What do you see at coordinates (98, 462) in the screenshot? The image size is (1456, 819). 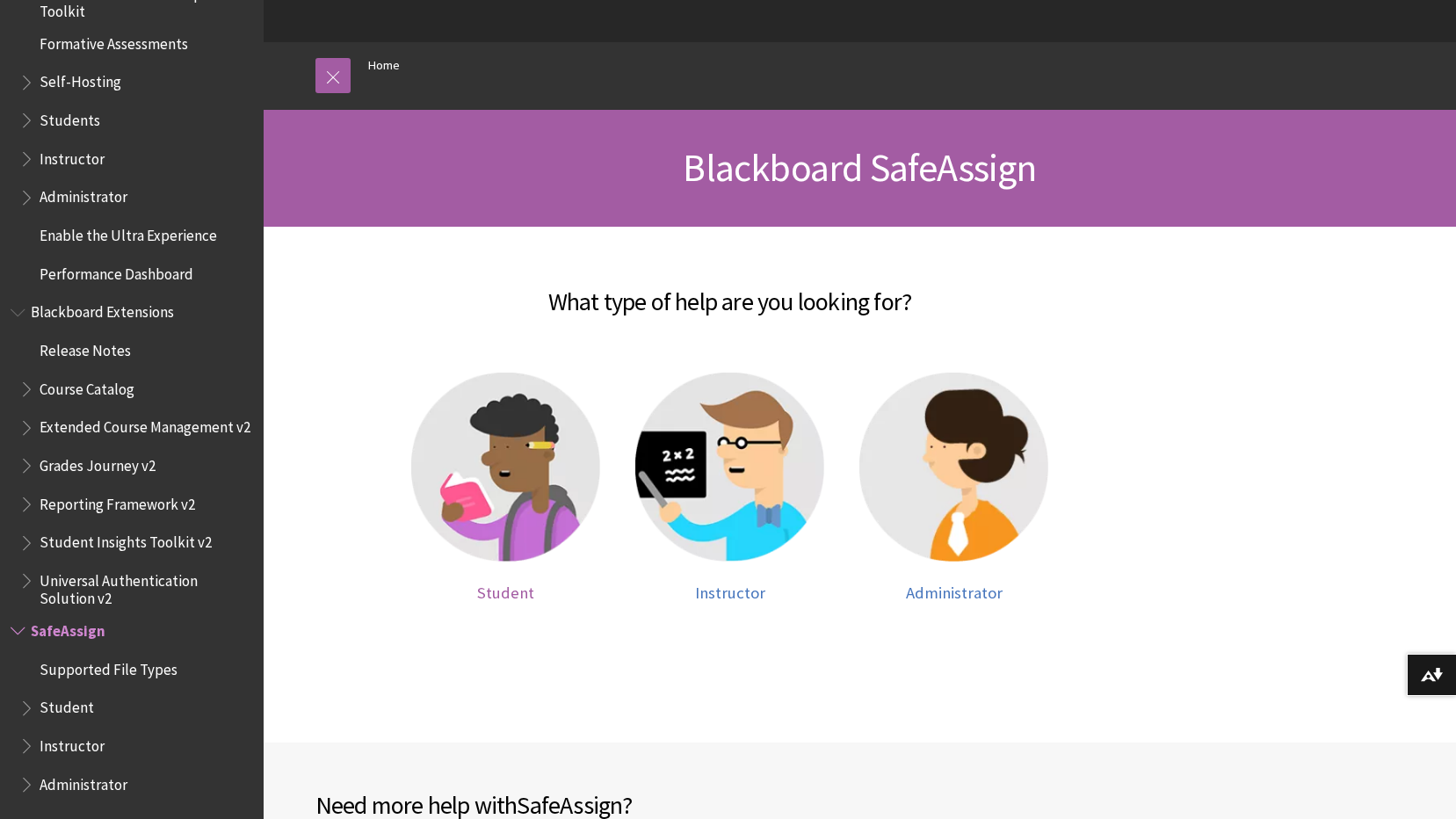 I see `span: Grades Journey v2` at bounding box center [98, 462].